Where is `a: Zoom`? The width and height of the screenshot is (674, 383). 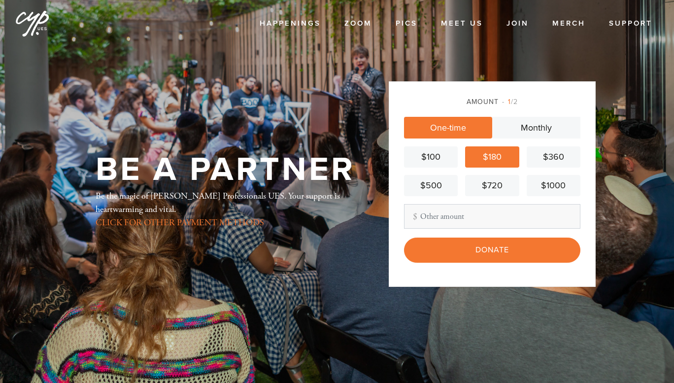
a: Zoom is located at coordinates (358, 24).